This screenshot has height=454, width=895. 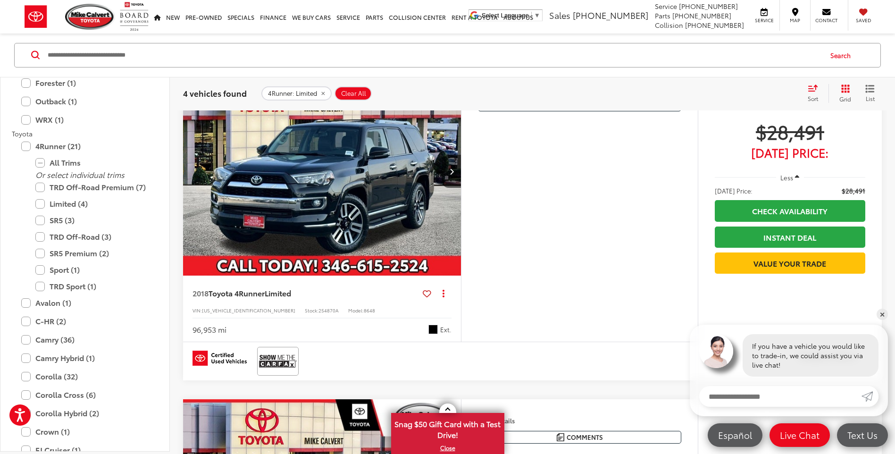 What do you see at coordinates (790, 210) in the screenshot?
I see `a: Check Availability` at bounding box center [790, 210].